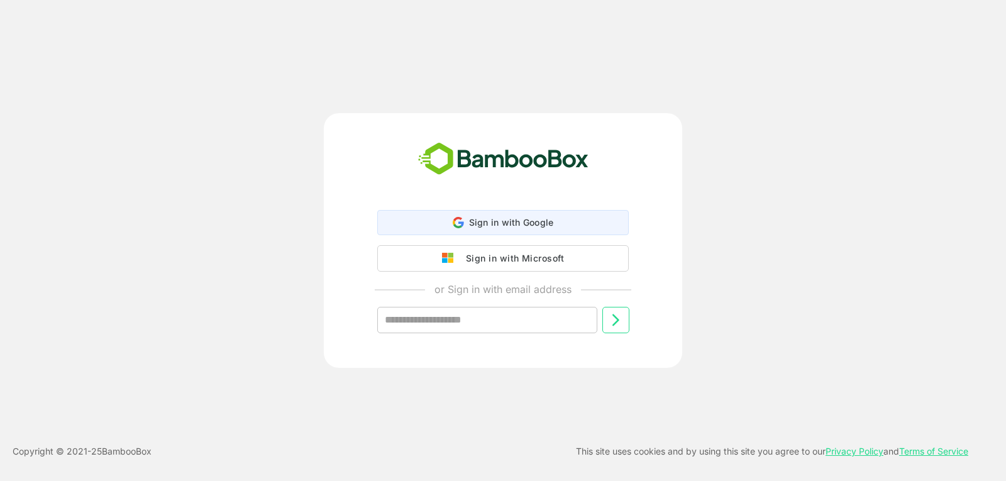 This screenshot has height=481, width=1006. What do you see at coordinates (933, 451) in the screenshot?
I see `a: Terms of Service` at bounding box center [933, 451].